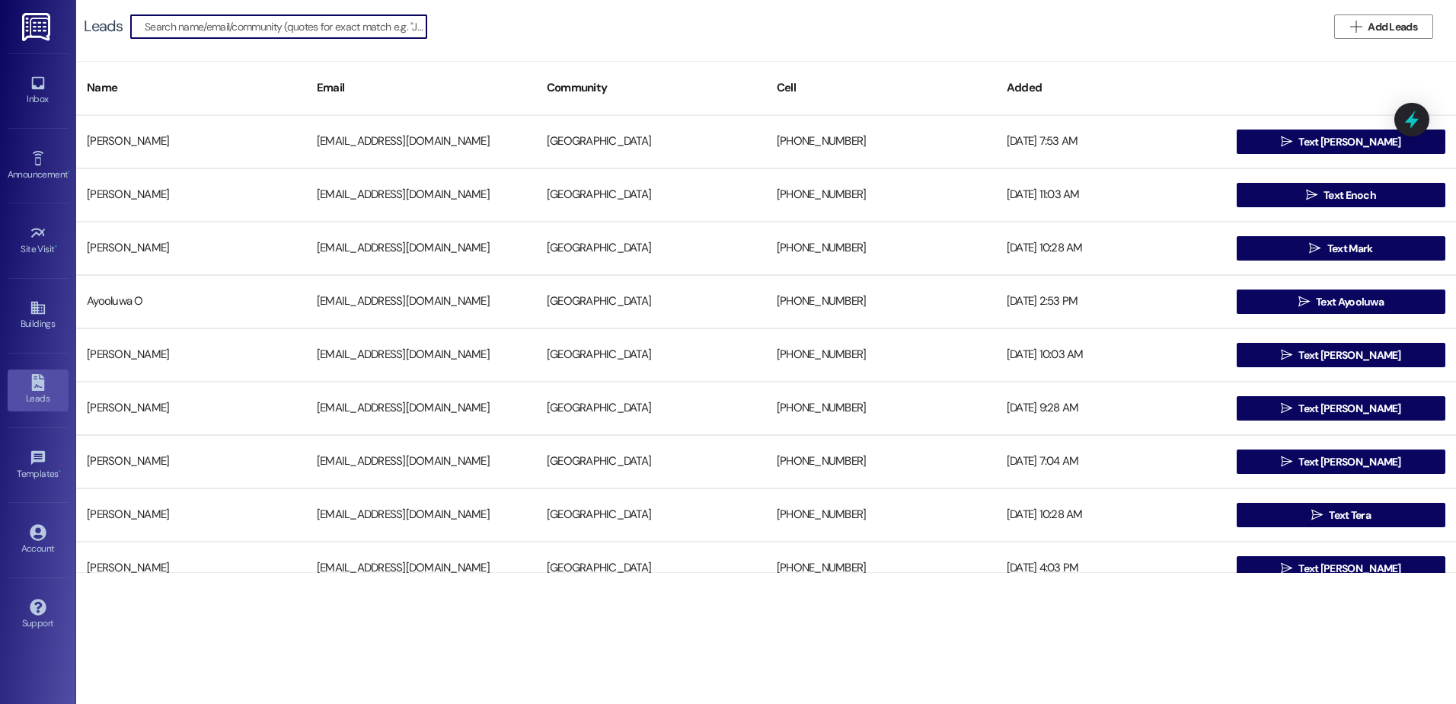  What do you see at coordinates (286, 27) in the screenshot?
I see `input: Search name/email/community (quotes for exact match e.g. "John Smith")` at bounding box center [286, 27].